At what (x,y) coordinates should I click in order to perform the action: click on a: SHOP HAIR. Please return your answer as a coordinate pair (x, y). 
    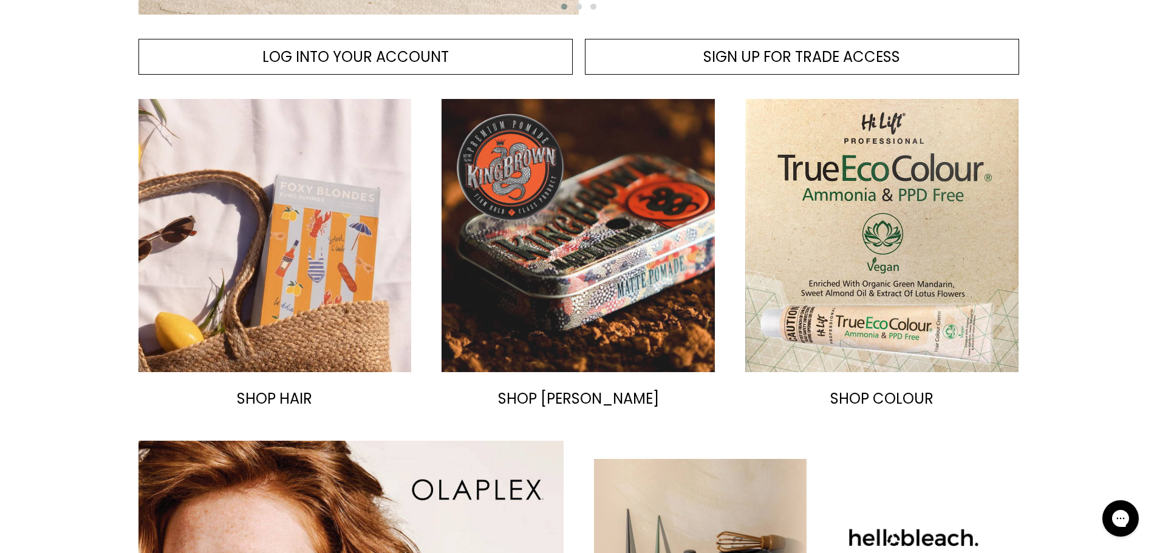
    Looking at the image, I should click on (275, 399).